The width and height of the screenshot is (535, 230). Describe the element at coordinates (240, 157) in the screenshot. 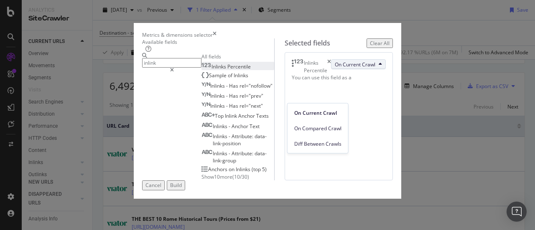

I see `span: data-link-group` at that location.